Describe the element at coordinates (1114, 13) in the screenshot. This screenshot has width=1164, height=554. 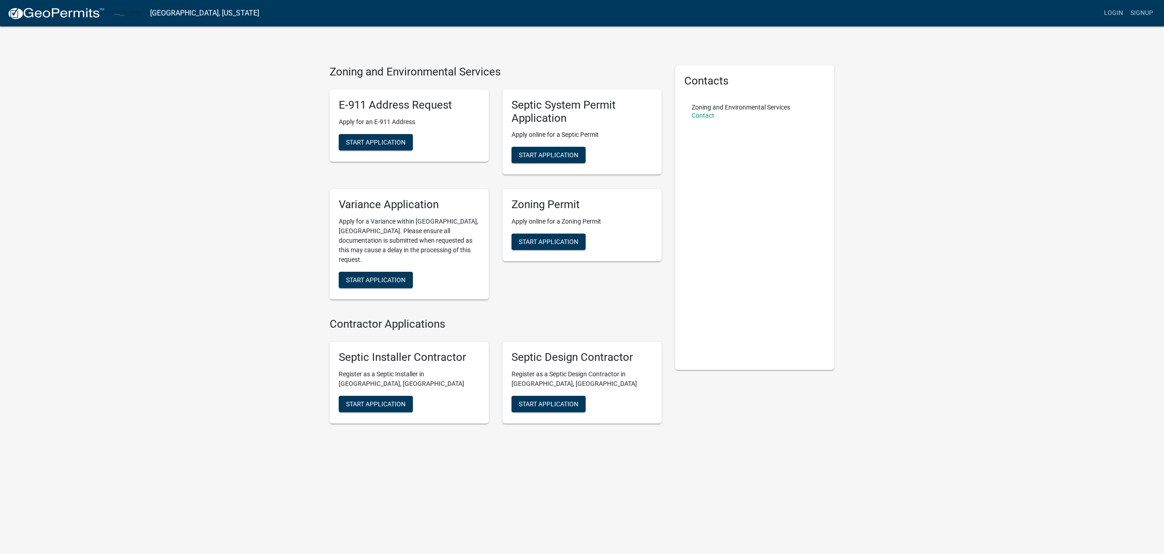
I see `a: Login` at that location.